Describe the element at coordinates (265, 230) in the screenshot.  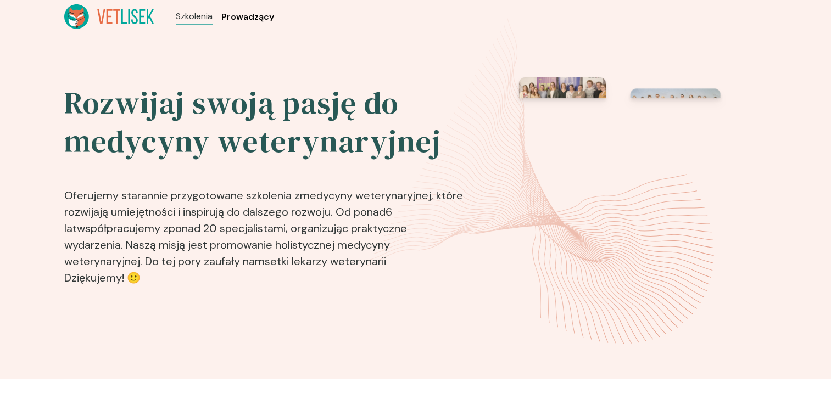
I see `p: Oferujemy starannie przygotowane szkolenia z , które rozwijają umiejętności i inspirują do dalsze...` at that location.